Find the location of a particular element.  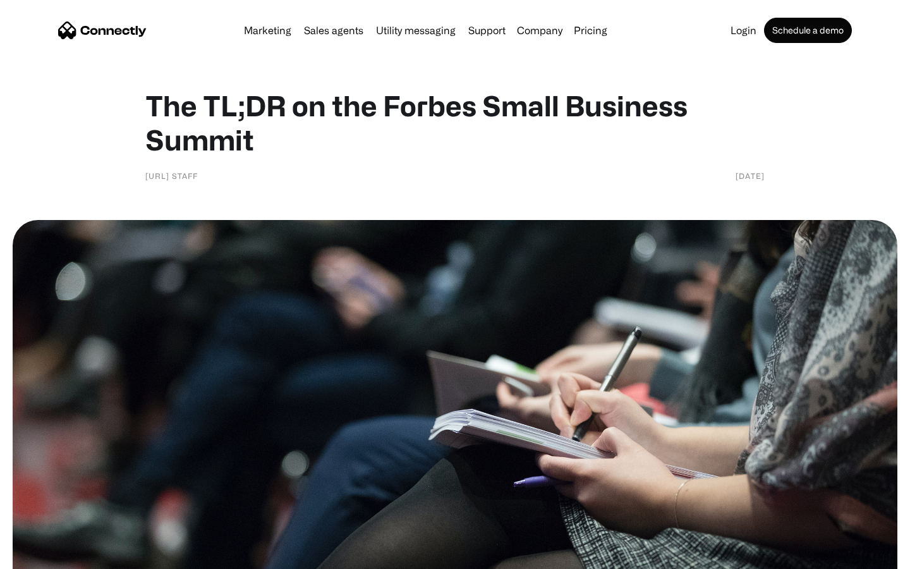

h1: The TL;DR on the Forbes Small Business Summit is located at coordinates (455, 123).